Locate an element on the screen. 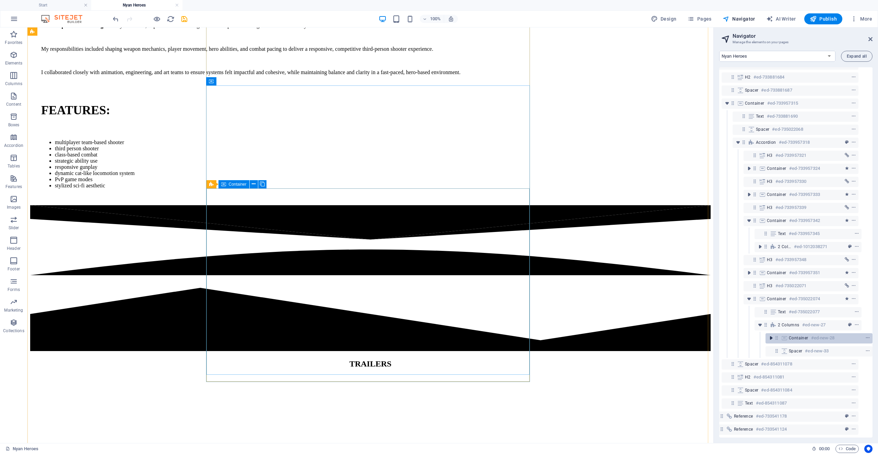 The width and height of the screenshot is (878, 454). span: Code is located at coordinates (847, 449).